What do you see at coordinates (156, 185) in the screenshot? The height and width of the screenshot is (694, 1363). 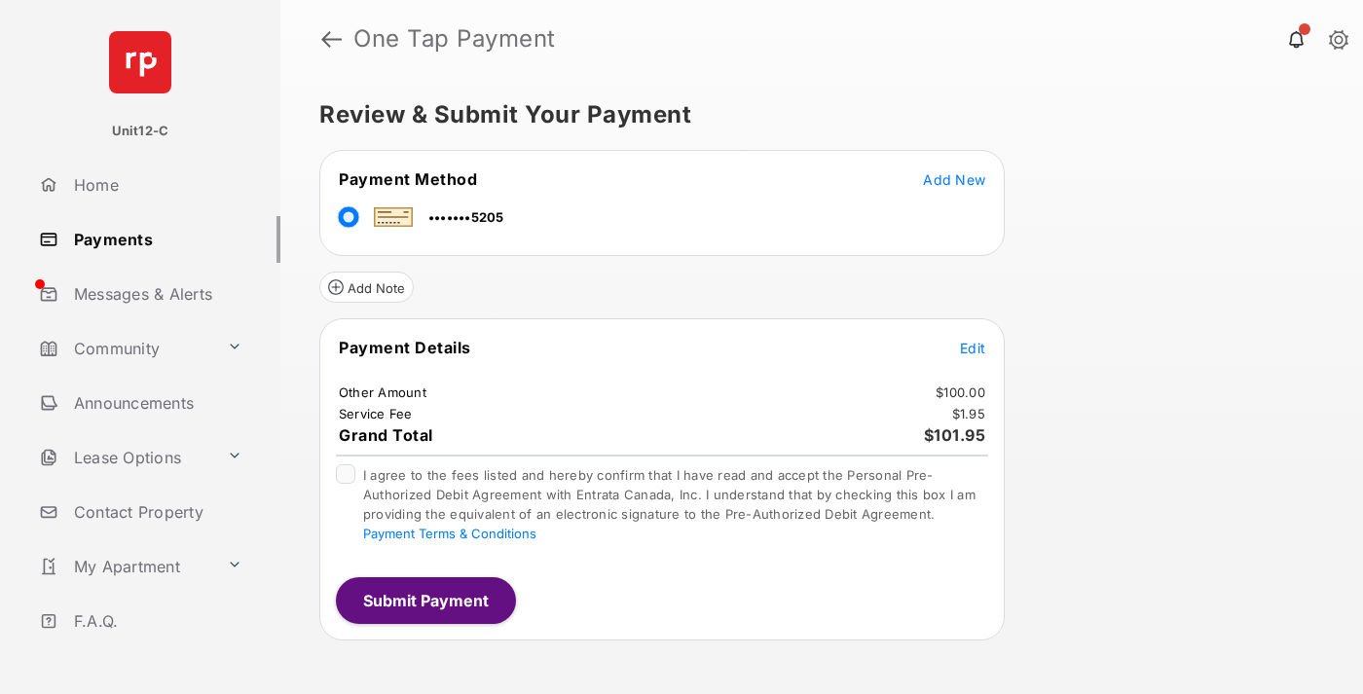 I see `a: Home` at bounding box center [156, 185].